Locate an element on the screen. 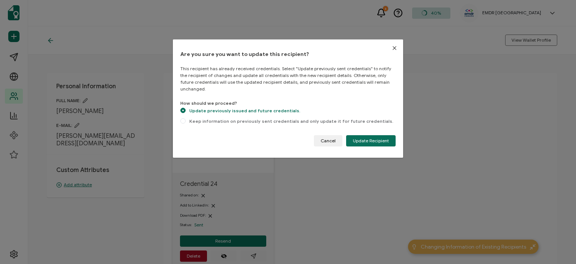 The image size is (576, 264). button: Update Recipient is located at coordinates (371, 141).